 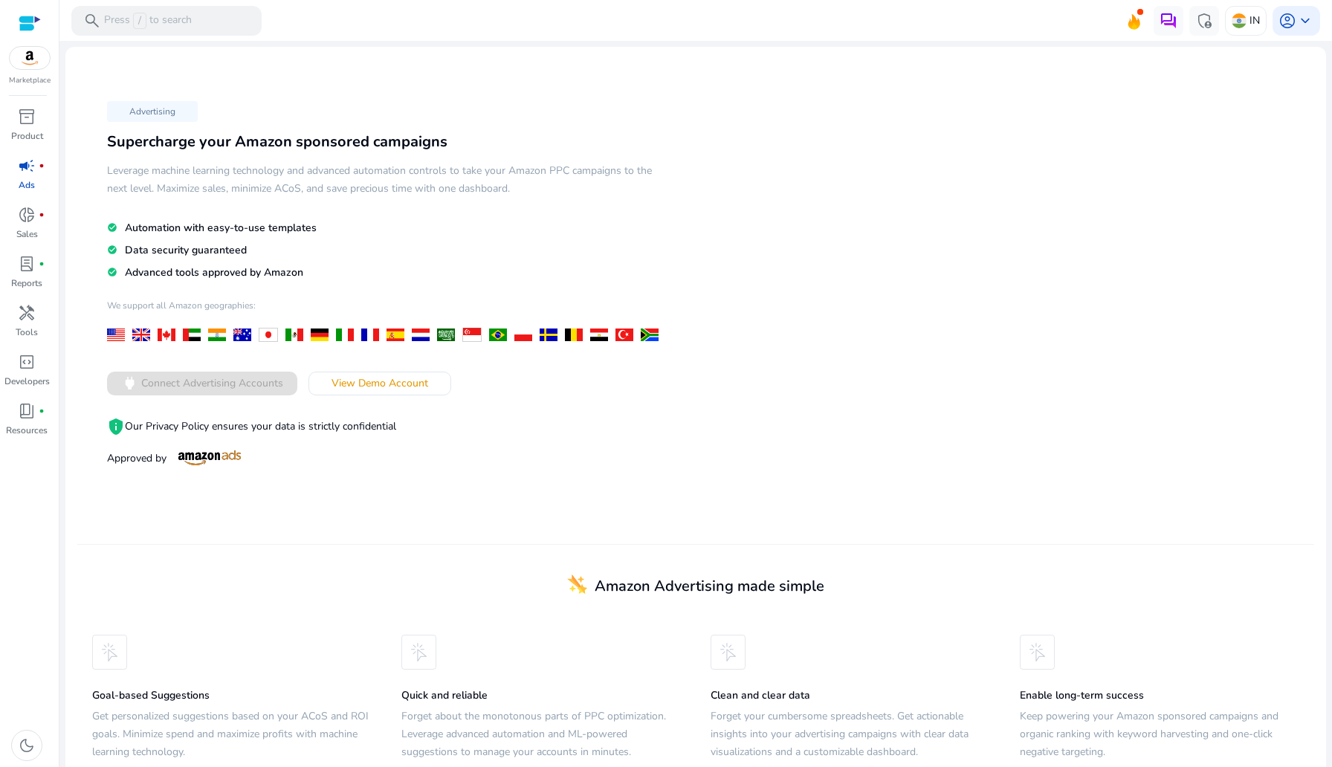 I want to click on mat-icon: privacy_tip, so click(x=116, y=427).